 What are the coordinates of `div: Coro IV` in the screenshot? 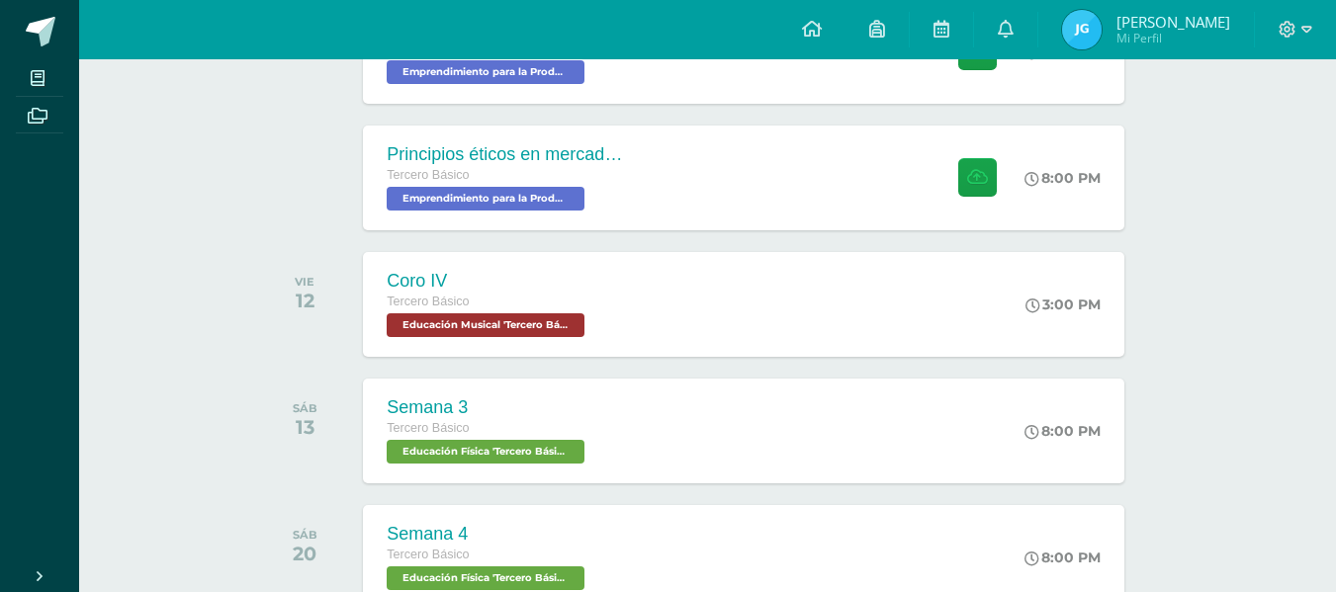 It's located at (488, 281).